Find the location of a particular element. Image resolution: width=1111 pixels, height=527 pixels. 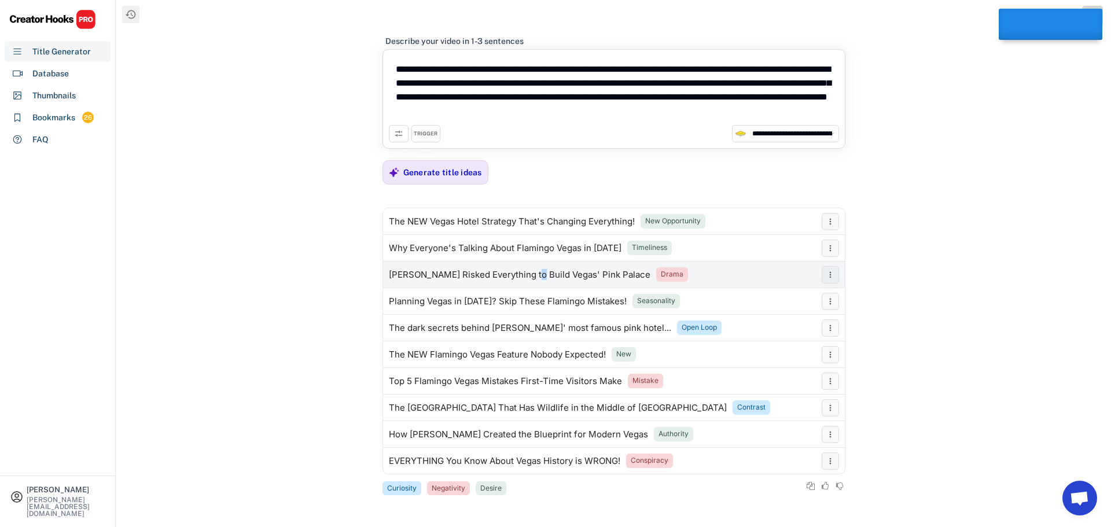

div: 26 is located at coordinates (88, 117).